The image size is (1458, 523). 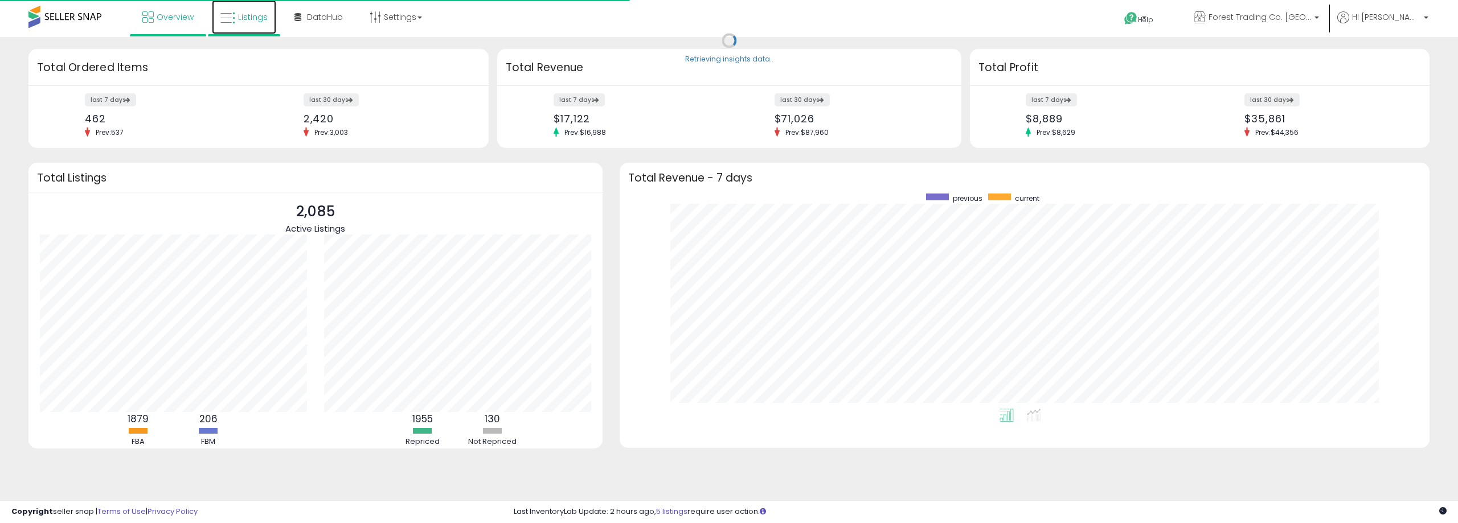 I want to click on a: Terms of Use, so click(x=121, y=511).